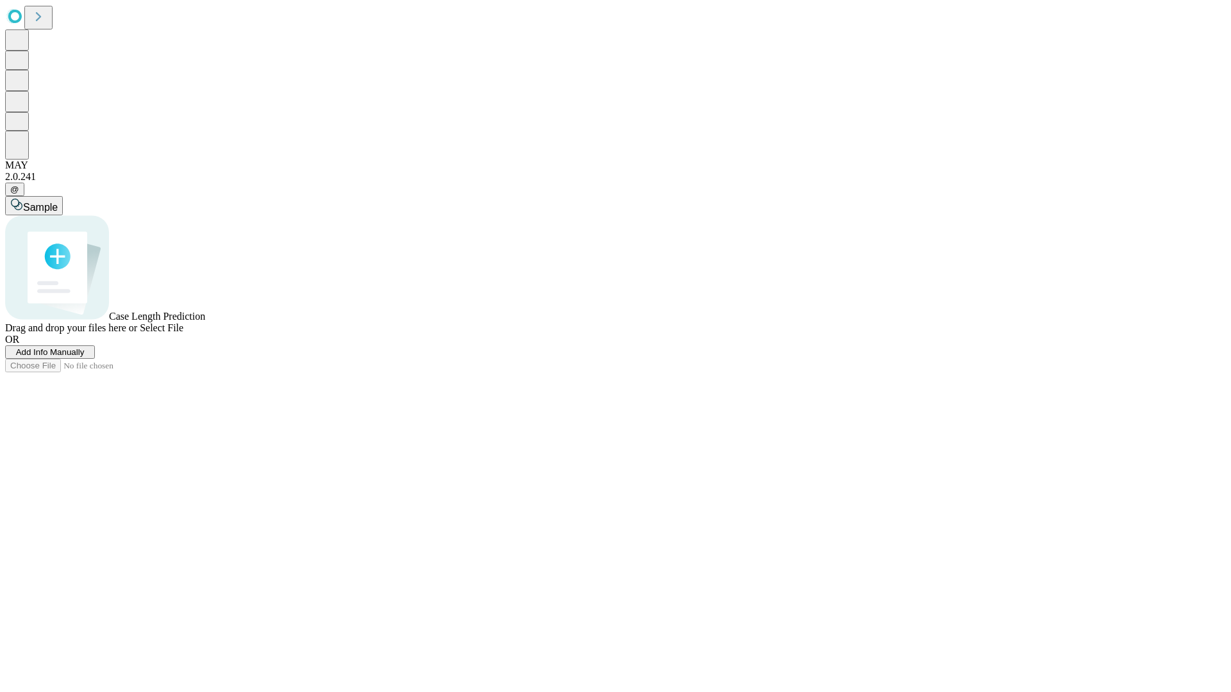 This screenshot has width=1231, height=692. I want to click on span: Case Length Prediction, so click(157, 316).